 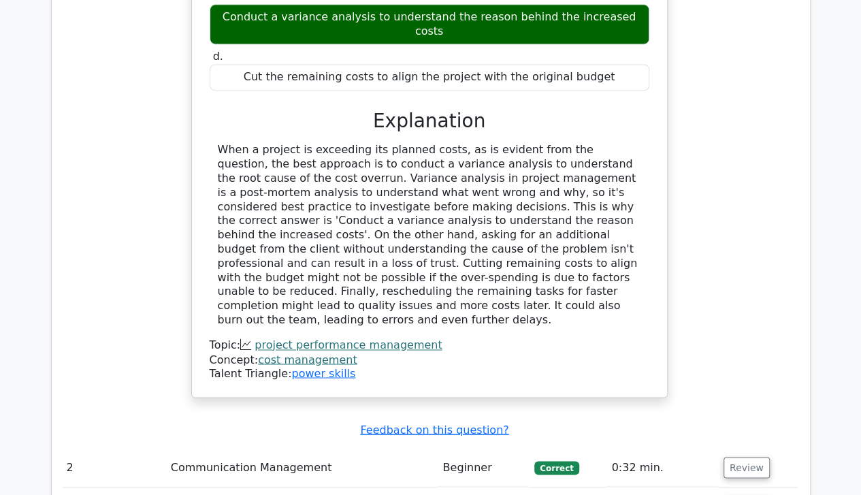 What do you see at coordinates (430, 360) in the screenshot?
I see `div: Concept:` at bounding box center [430, 360].